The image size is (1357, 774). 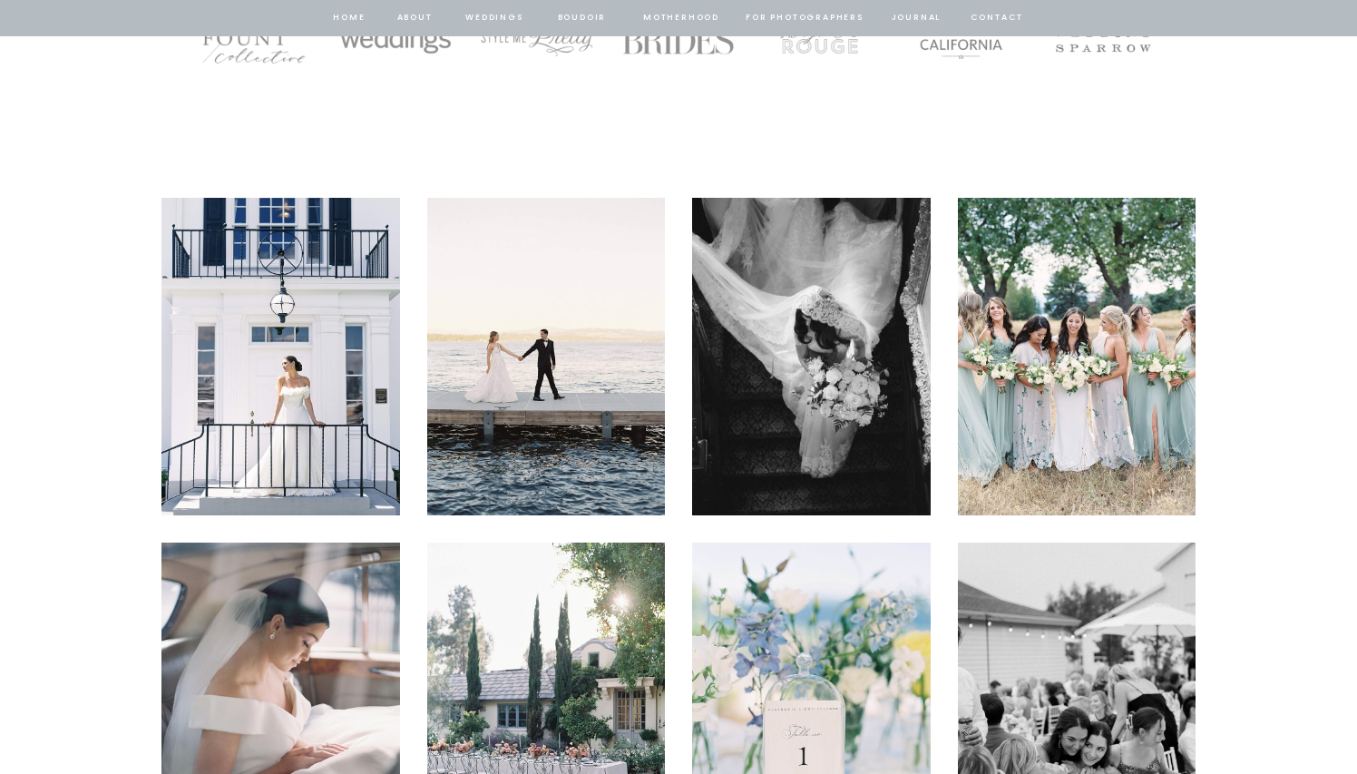 What do you see at coordinates (494, 18) in the screenshot?
I see `nav: Weddings` at bounding box center [494, 18].